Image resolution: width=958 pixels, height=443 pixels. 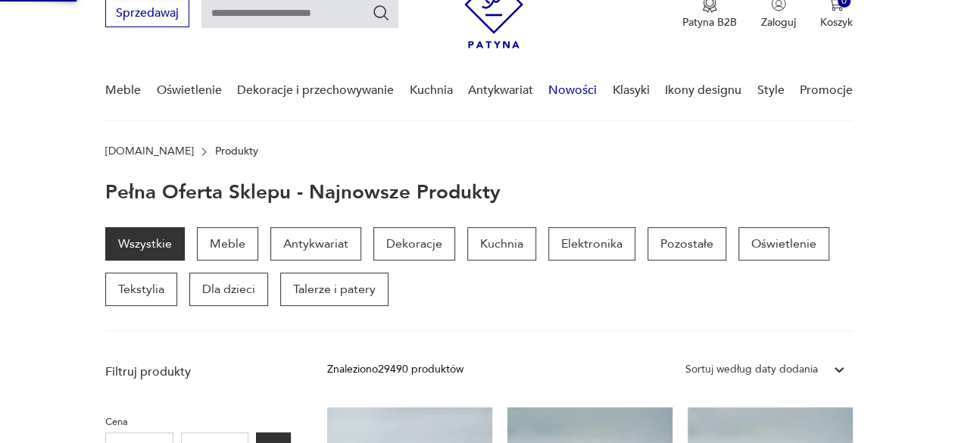 I want to click on p: Zaloguj, so click(x=779, y=22).